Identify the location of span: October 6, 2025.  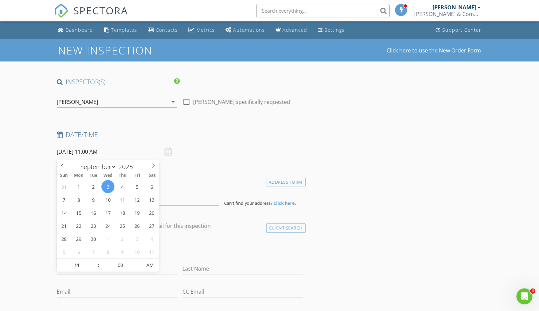
(78, 251).